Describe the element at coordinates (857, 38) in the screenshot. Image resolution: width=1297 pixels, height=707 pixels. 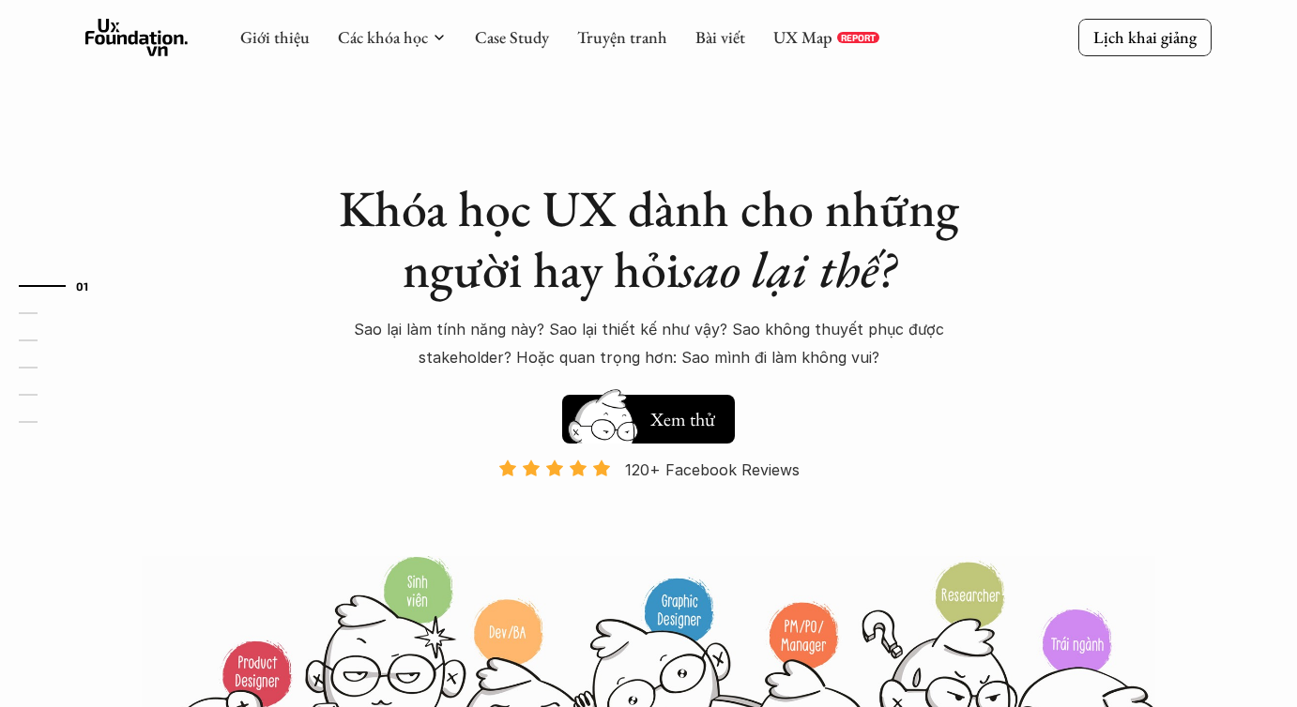
I see `a: REPORT` at that location.